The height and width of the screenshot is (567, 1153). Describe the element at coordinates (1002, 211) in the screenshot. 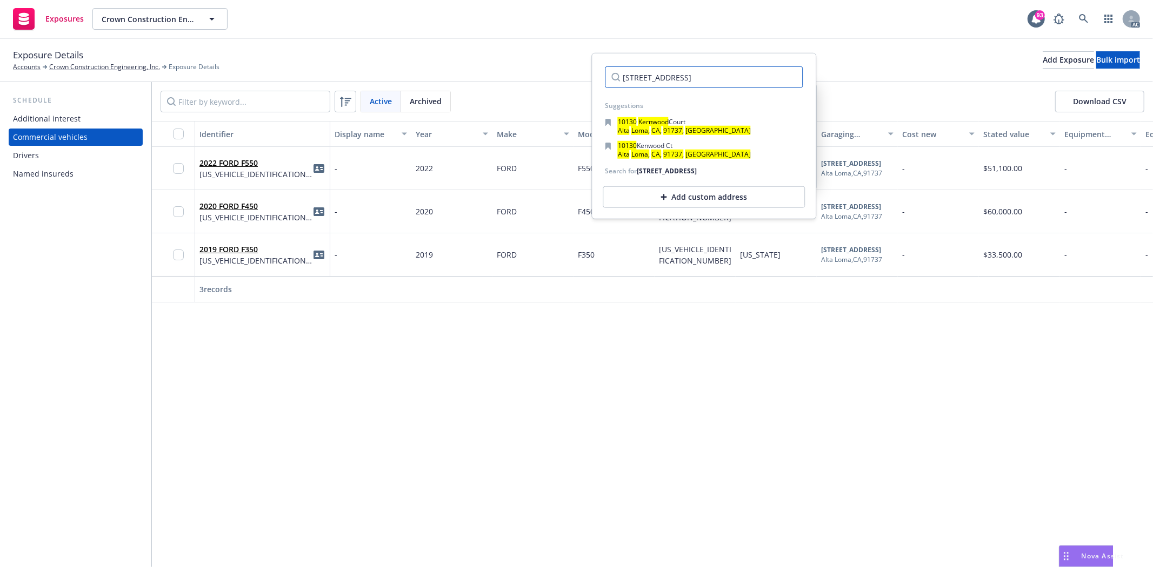

I see `span: $60,000.00` at that location.